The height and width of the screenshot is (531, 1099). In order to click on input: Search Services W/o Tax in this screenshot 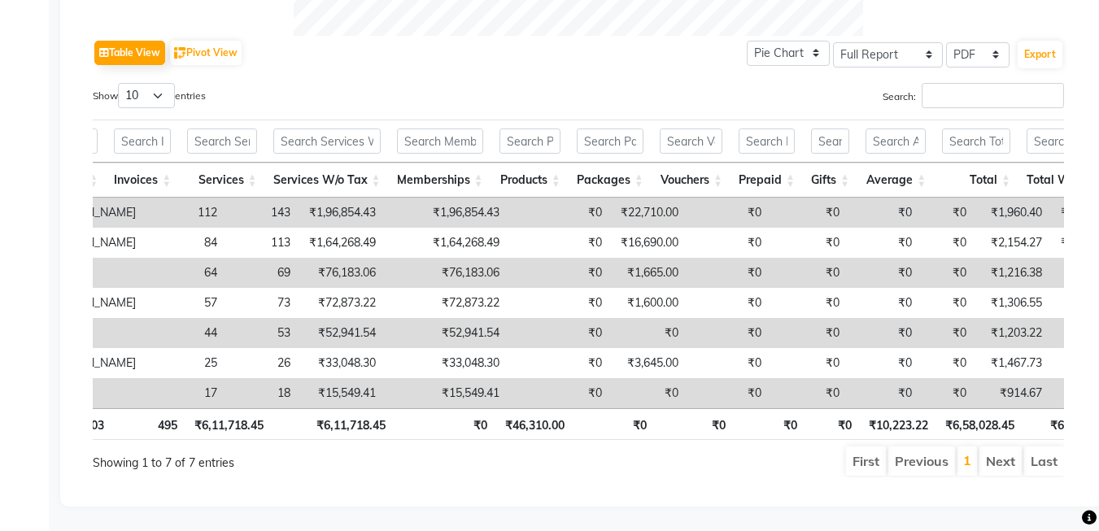, I will do `click(327, 141)`.